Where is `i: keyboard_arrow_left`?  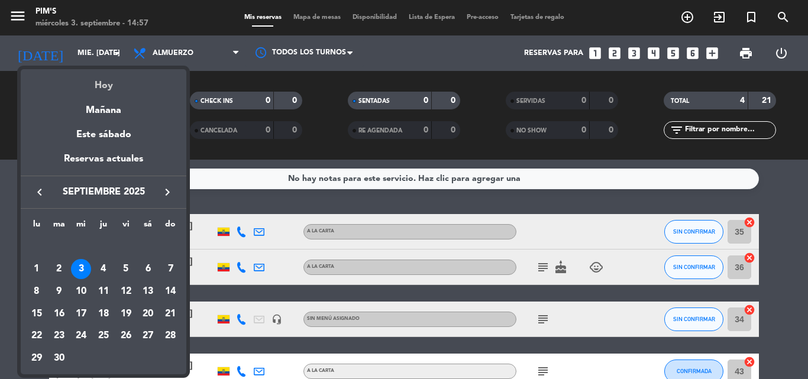 i: keyboard_arrow_left is located at coordinates (40, 192).